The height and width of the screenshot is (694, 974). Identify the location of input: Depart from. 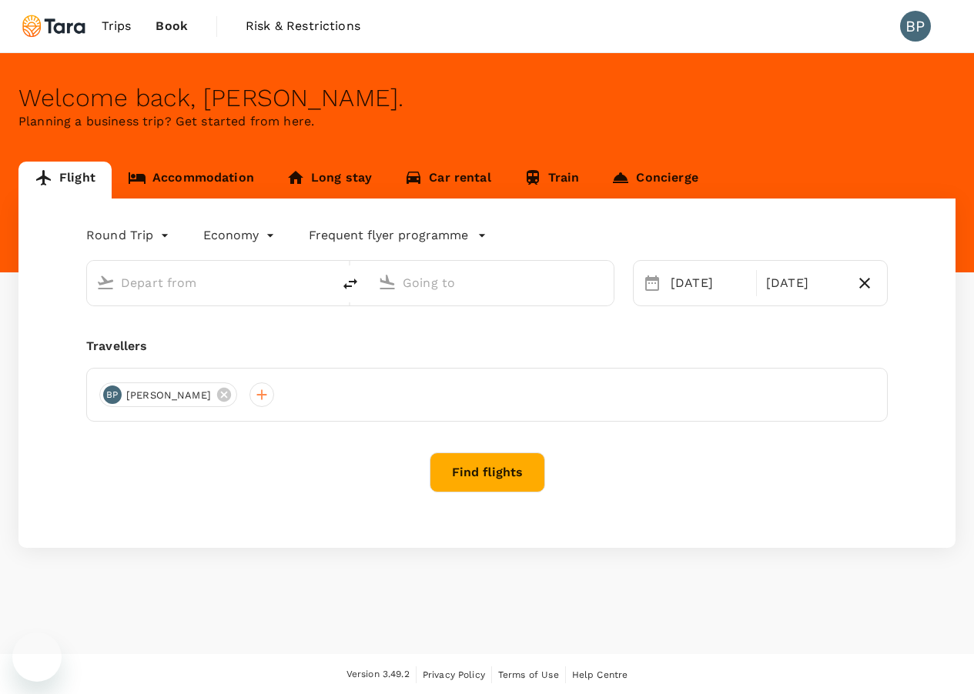
(210, 283).